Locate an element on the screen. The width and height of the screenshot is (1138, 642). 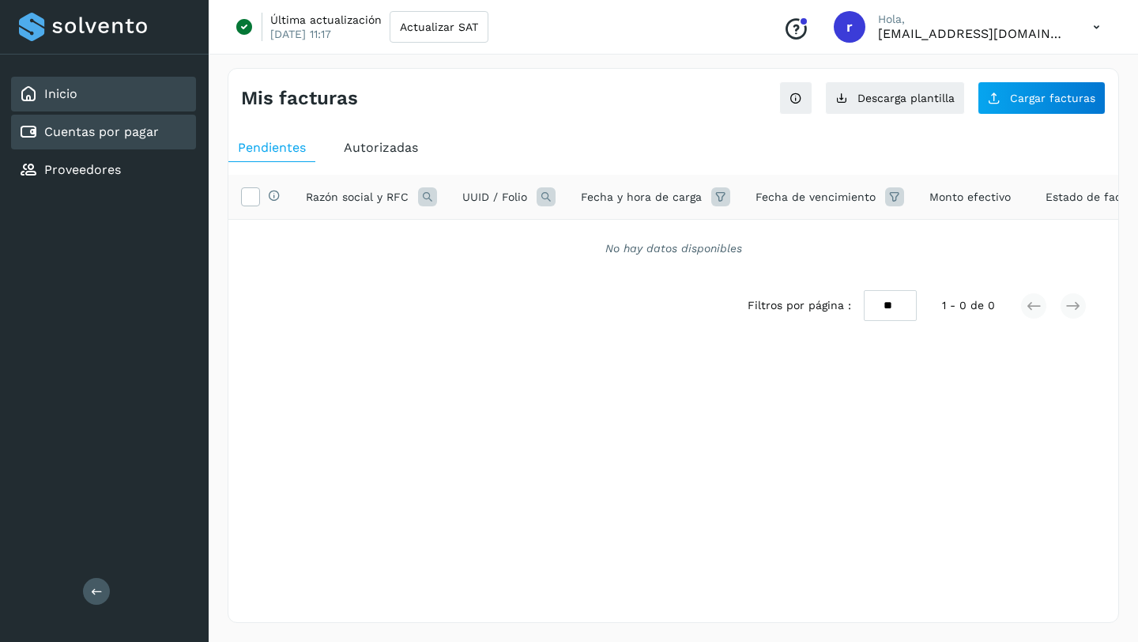
p: Hola, is located at coordinates (973, 19).